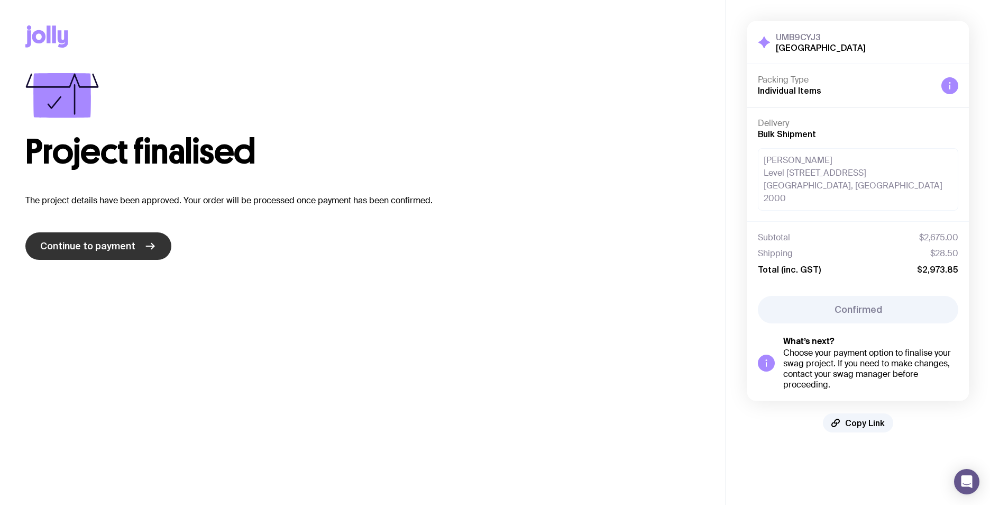 The image size is (990, 505). What do you see at coordinates (858, 309) in the screenshot?
I see `button: Confirmed` at bounding box center [858, 309].